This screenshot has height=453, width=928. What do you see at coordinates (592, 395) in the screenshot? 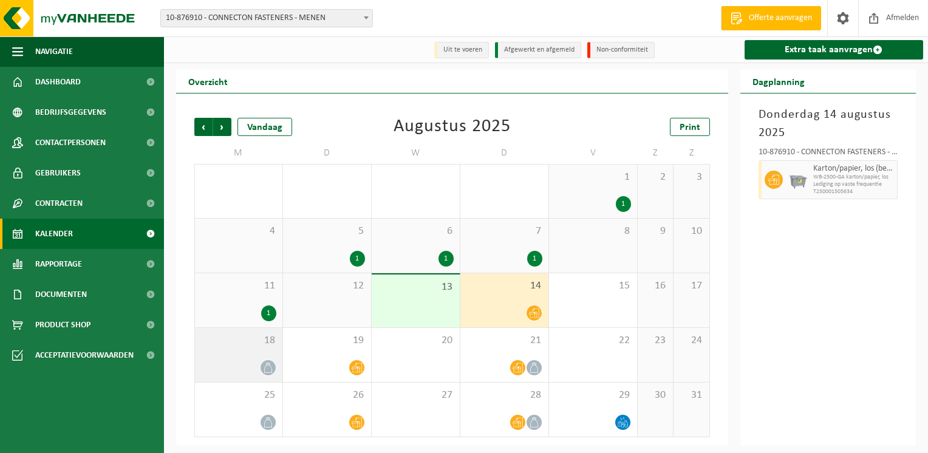
I see `span: 29` at bounding box center [592, 395].